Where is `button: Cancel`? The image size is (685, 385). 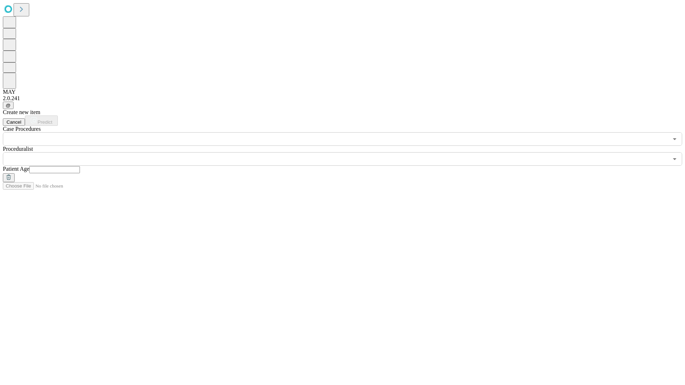
button: Cancel is located at coordinates (14, 122).